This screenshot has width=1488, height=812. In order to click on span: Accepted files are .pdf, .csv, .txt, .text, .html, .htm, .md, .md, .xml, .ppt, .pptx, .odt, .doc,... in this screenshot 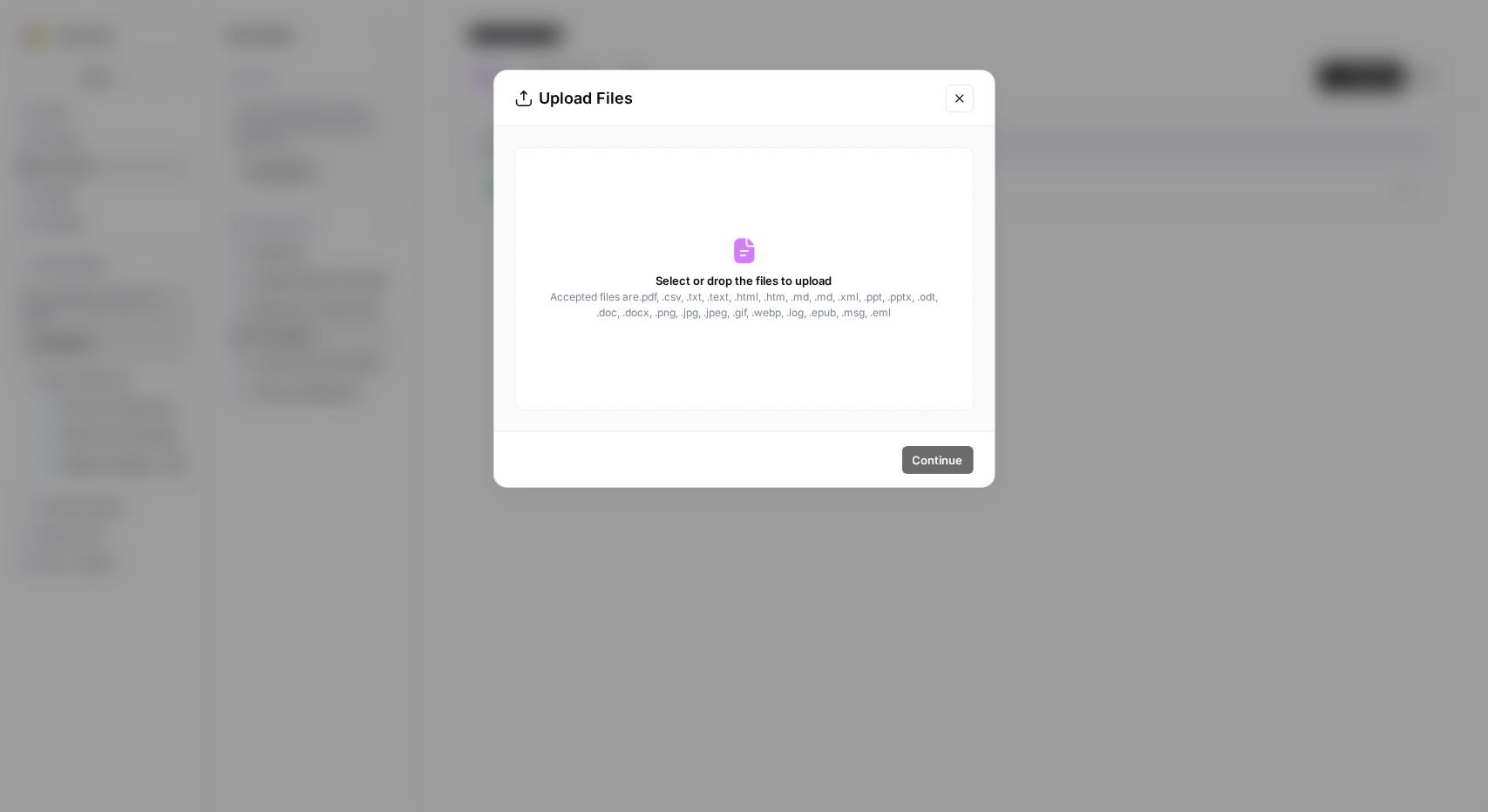, I will do `click(744, 305)`.